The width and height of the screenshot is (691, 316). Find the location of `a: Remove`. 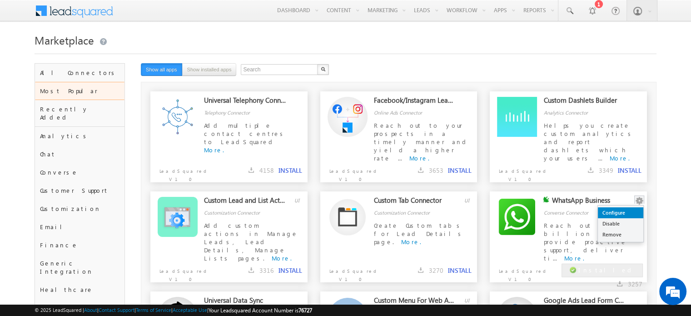

a: Remove is located at coordinates (621, 235).